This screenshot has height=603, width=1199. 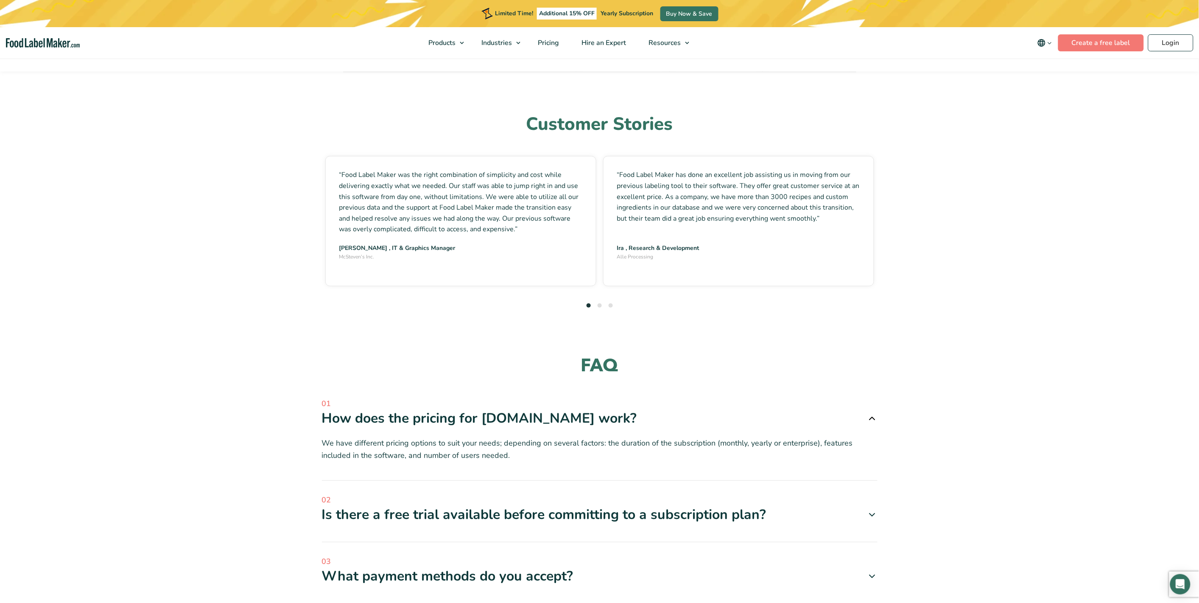 I want to click on div: What payment methods do you accept?, so click(x=600, y=576).